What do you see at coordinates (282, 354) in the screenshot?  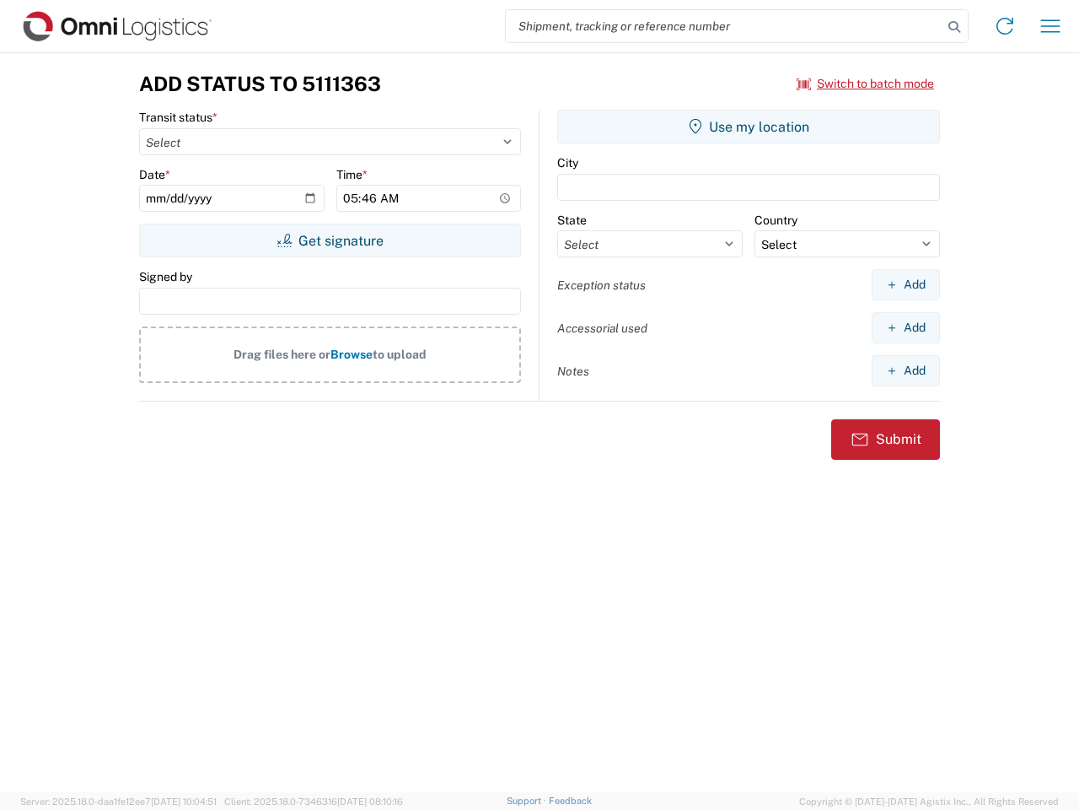 I see `span: Drag files here or` at bounding box center [282, 354].